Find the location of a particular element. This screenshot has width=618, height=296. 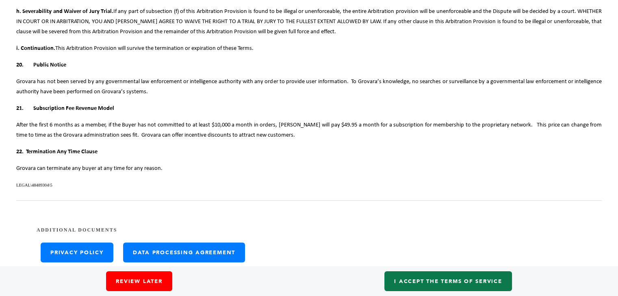

span: 20. Public Notice is located at coordinates (41, 65).